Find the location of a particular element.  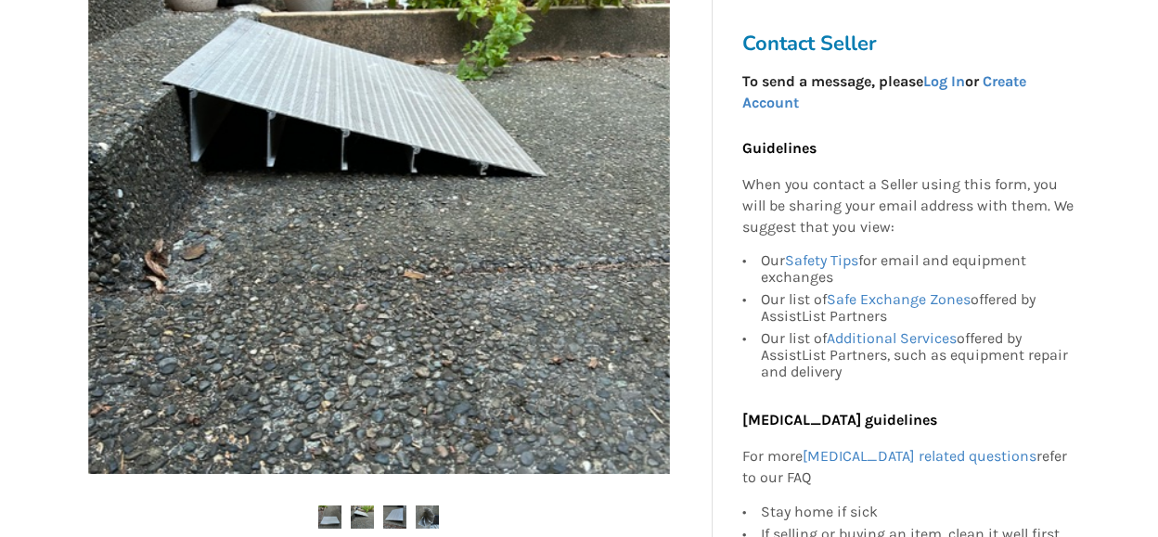

div: Our list of offered by AssistList Partners, such as equipment repair and delivery is located at coordinates (918, 354).